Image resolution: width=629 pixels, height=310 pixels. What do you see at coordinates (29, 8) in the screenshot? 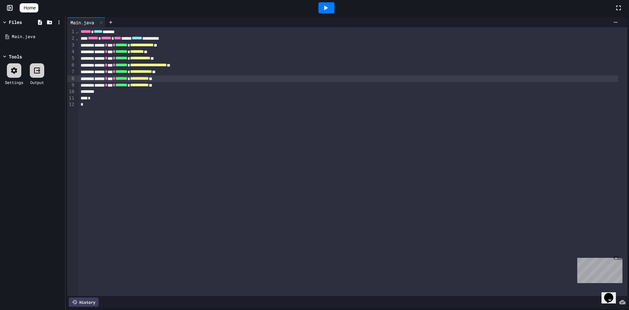
I see `a: Home` at bounding box center [29, 8].